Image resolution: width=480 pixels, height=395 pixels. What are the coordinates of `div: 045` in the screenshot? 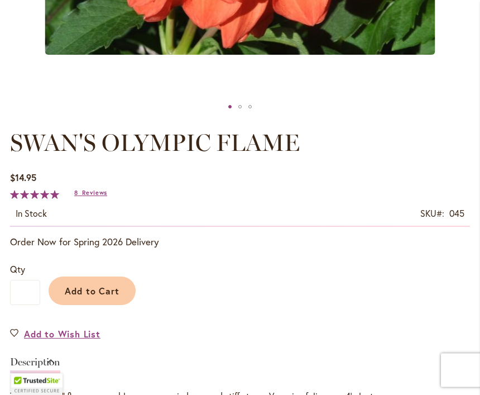 It's located at (457, 214).